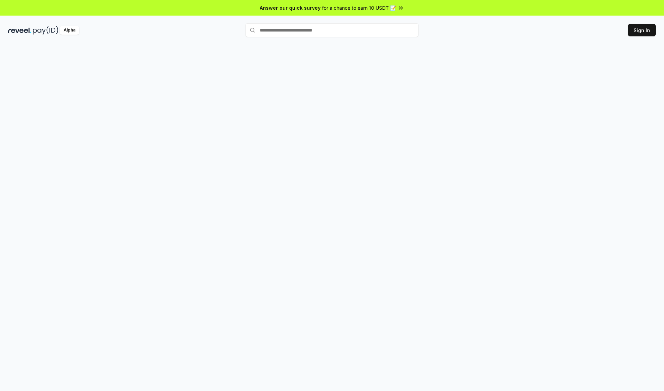  Describe the element at coordinates (359, 8) in the screenshot. I see `span: for a chance to earn 10 USDT 📝` at that location.